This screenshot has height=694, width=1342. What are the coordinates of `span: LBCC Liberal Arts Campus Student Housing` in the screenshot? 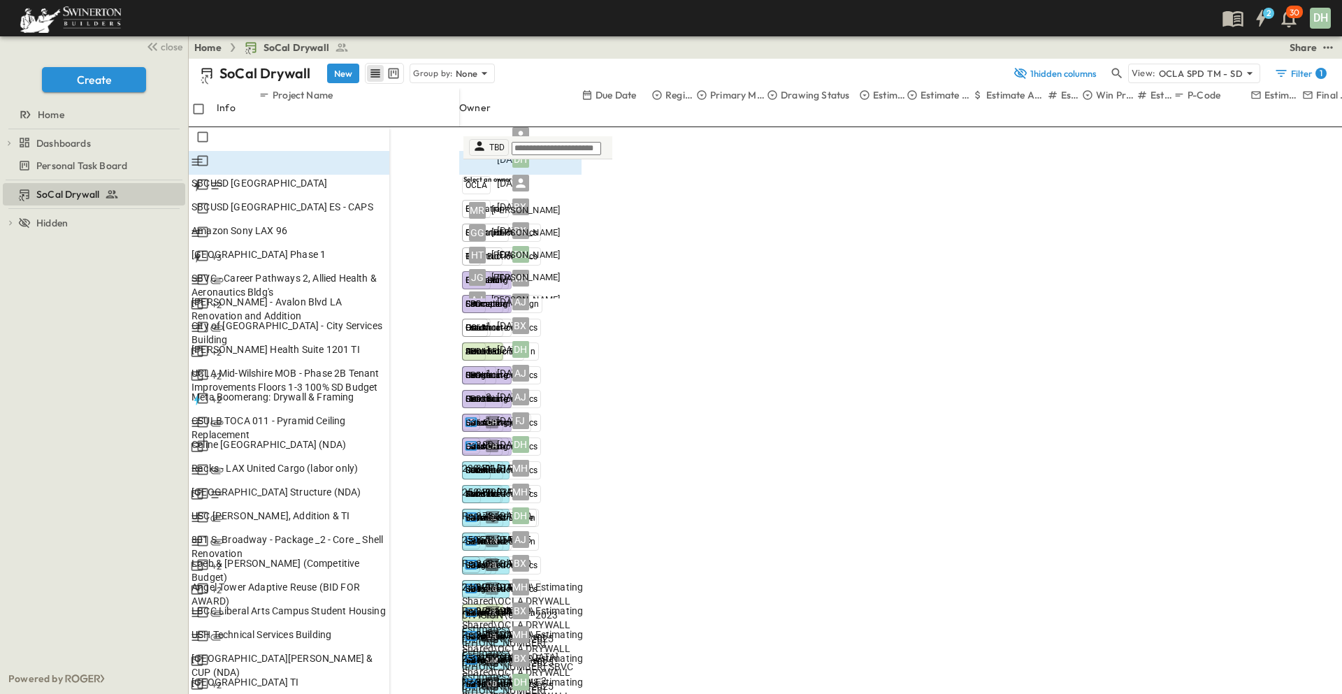 It's located at (289, 611).